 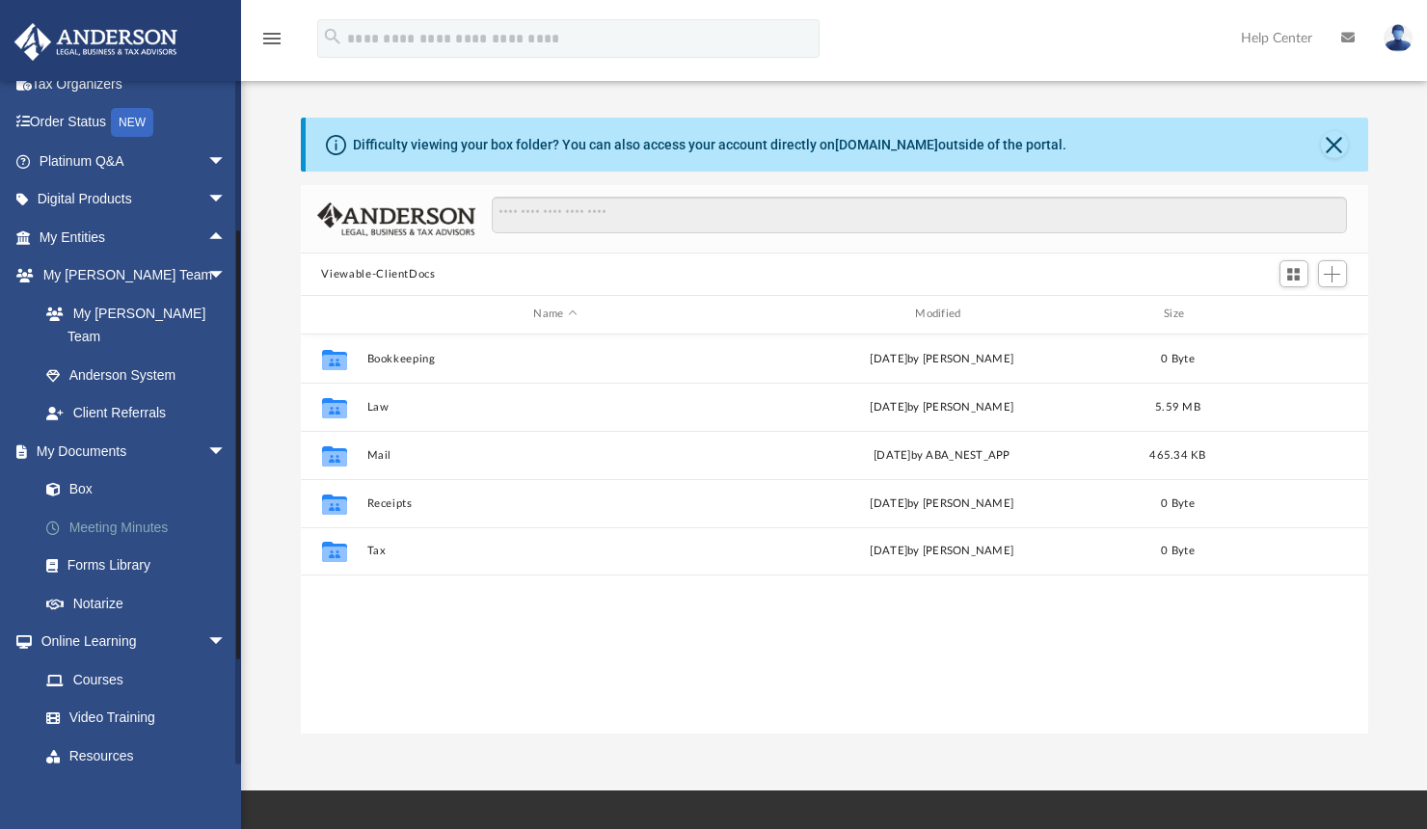 I want to click on button: Receipts, so click(x=555, y=503).